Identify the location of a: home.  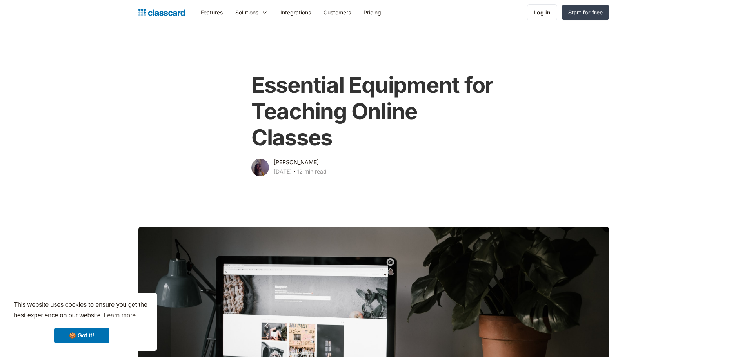
(162, 13).